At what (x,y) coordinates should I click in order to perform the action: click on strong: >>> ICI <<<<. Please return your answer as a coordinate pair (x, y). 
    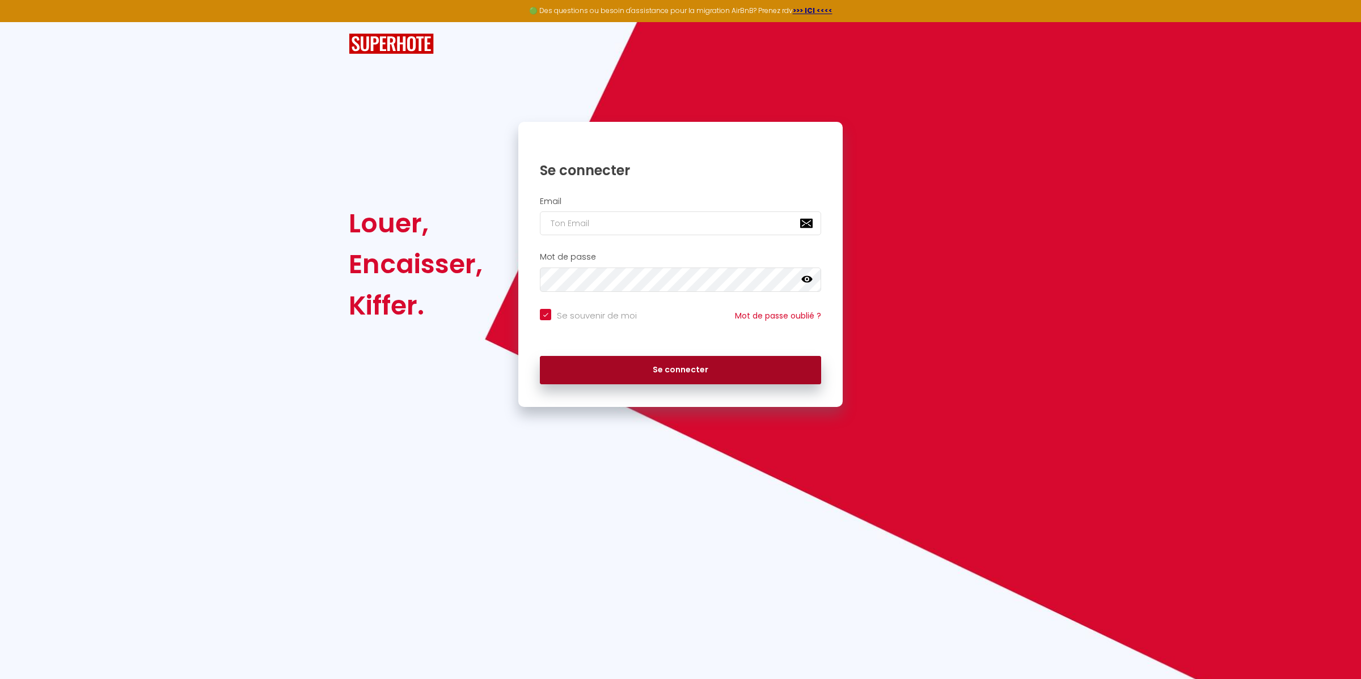
    Looking at the image, I should click on (813, 10).